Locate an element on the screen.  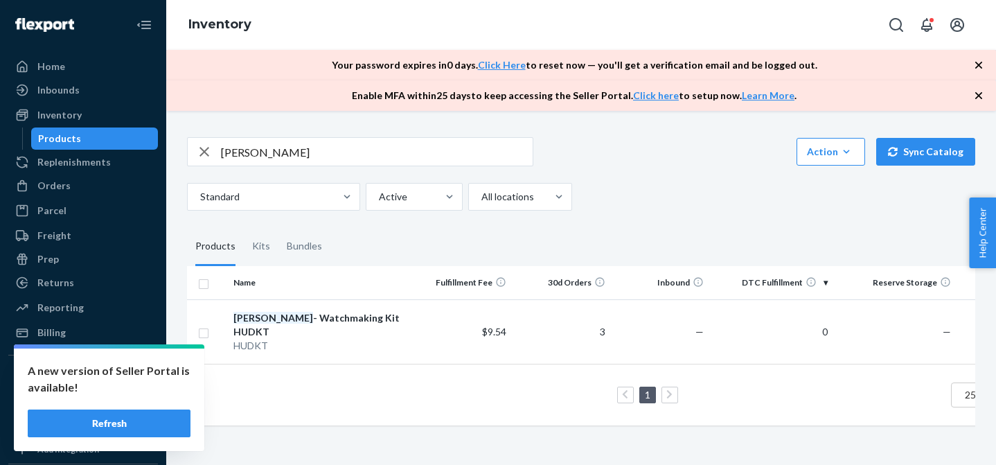
th: Reserve Storage is located at coordinates (894, 282).